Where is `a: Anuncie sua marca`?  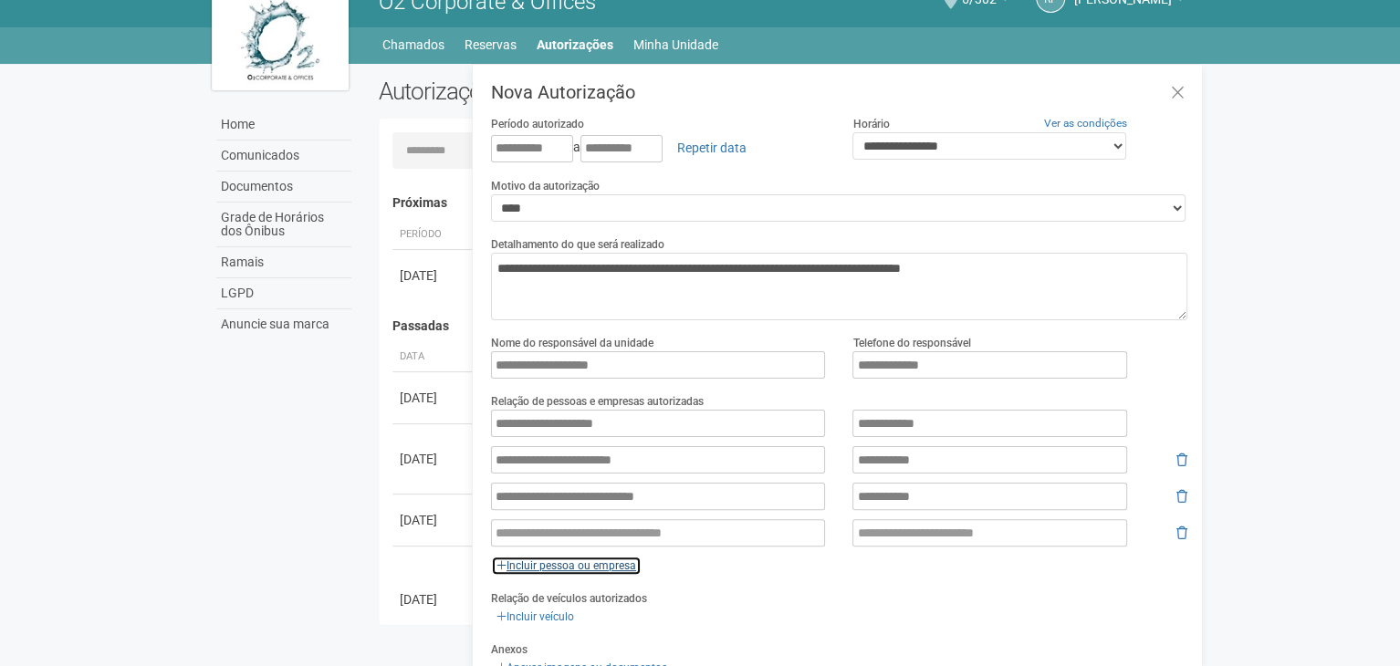 a: Anuncie sua marca is located at coordinates (284, 324).